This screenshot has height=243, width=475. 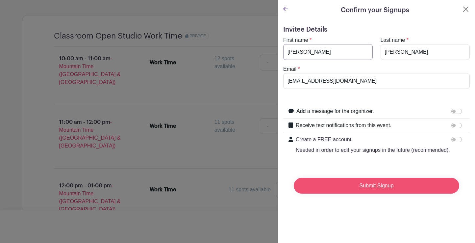 I want to click on label: Add a message for the organizer., so click(x=335, y=111).